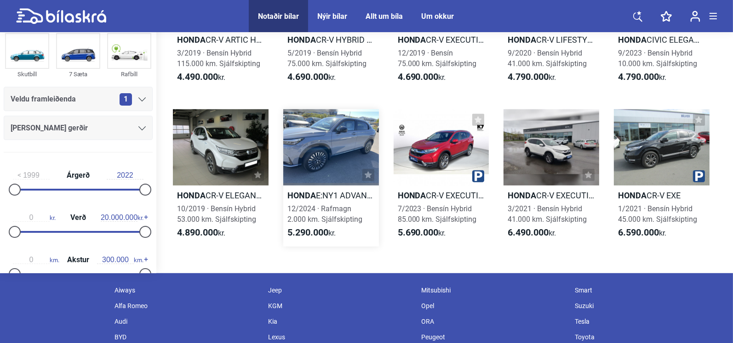  What do you see at coordinates (217, 214) in the screenshot?
I see `span: 10/2019 · Bensín Hybrid 53.000 km. Sjálfskipting` at bounding box center [217, 214].